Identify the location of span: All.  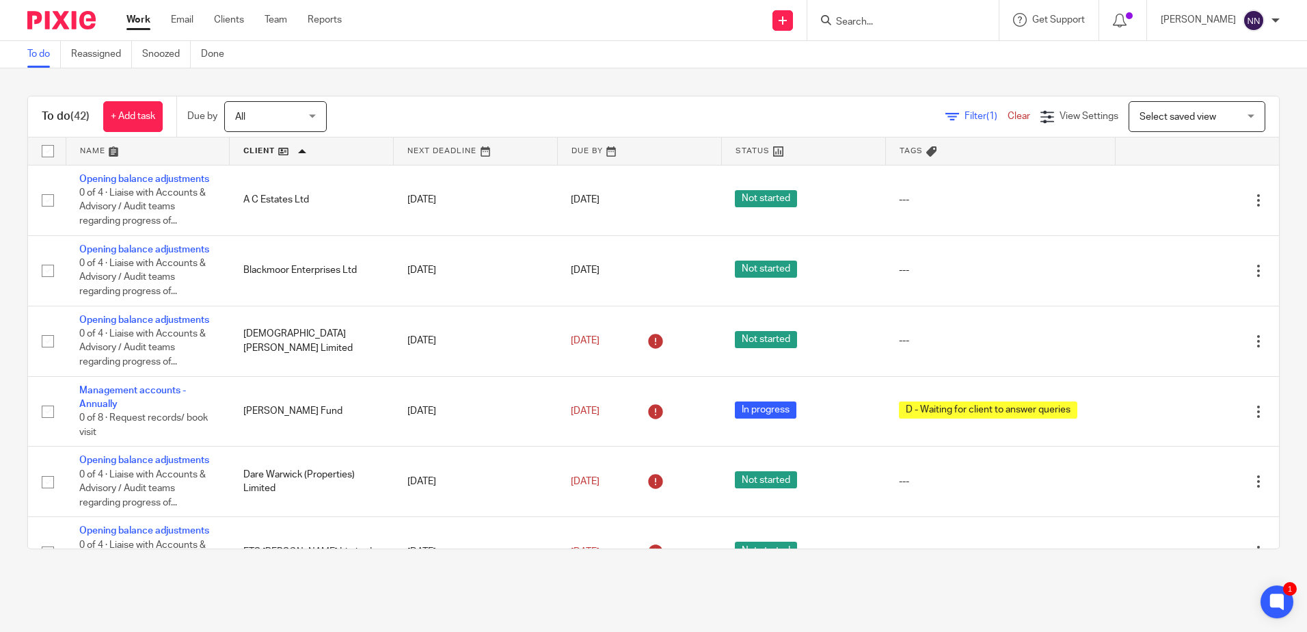
(240, 117).